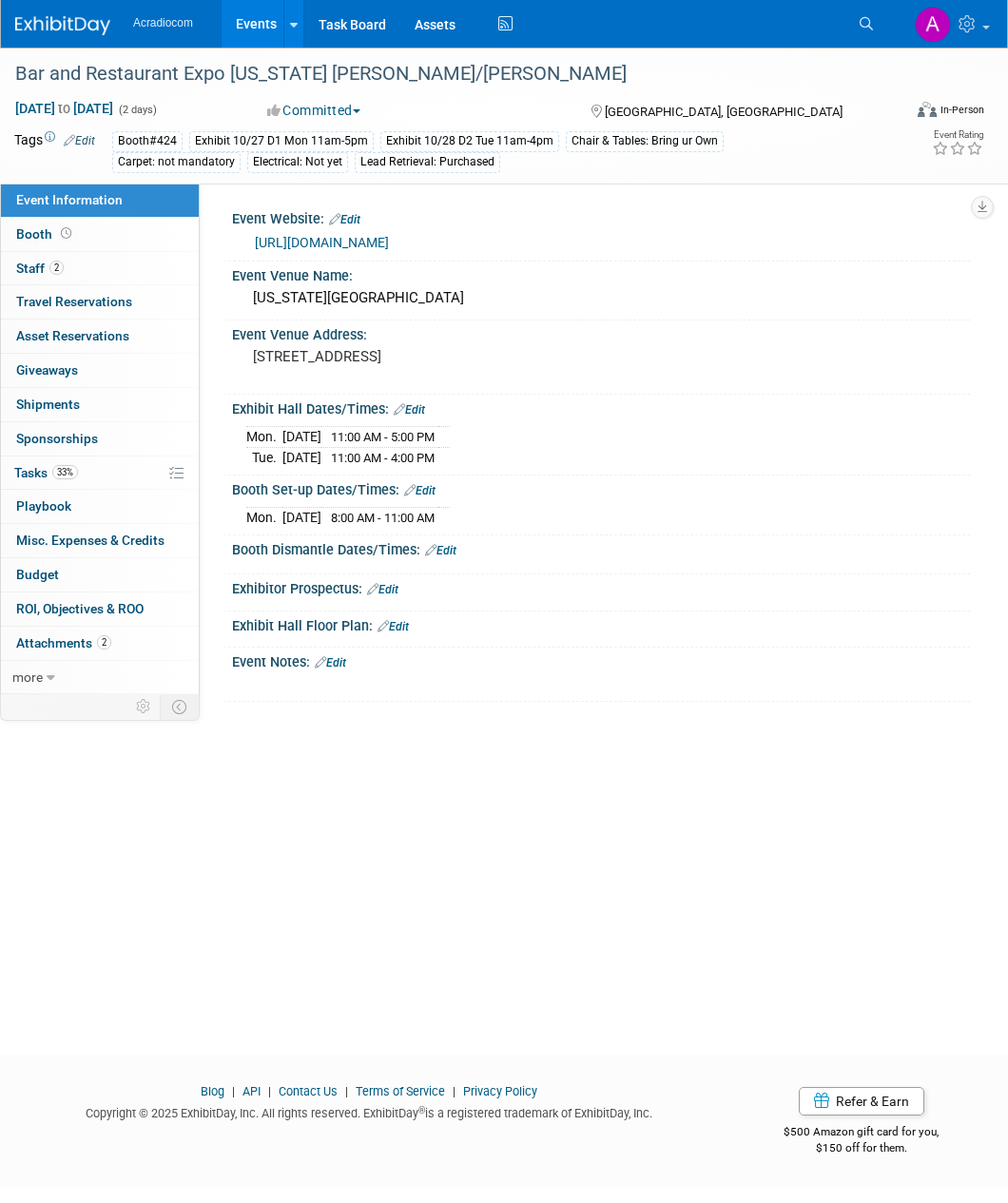  I want to click on span: more, so click(28, 677).